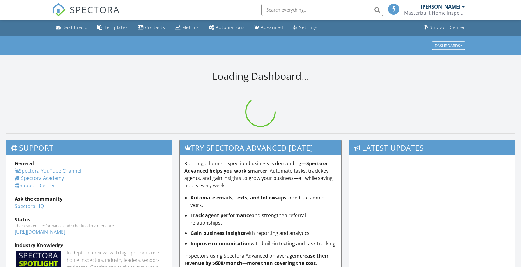  Describe the element at coordinates (221, 243) in the screenshot. I see `strong: Improve communication` at that location.